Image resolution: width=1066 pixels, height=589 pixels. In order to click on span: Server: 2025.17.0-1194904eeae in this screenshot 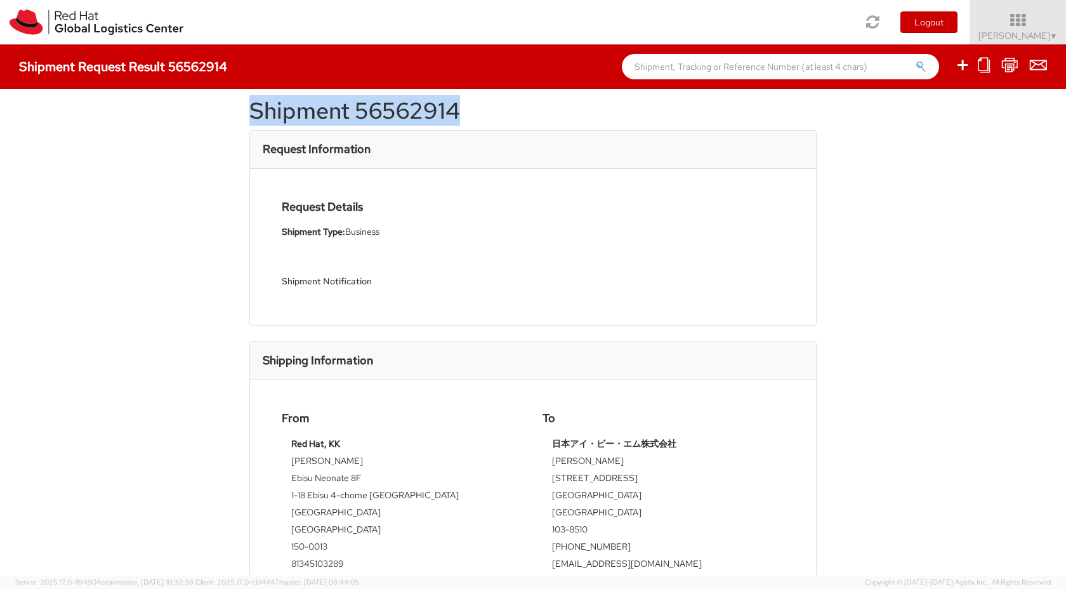, I will do `click(104, 582)`.